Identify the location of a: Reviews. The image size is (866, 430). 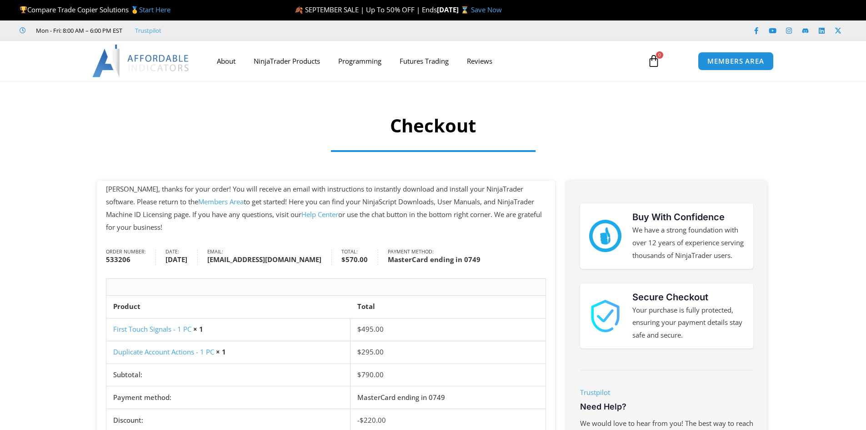
(480, 61).